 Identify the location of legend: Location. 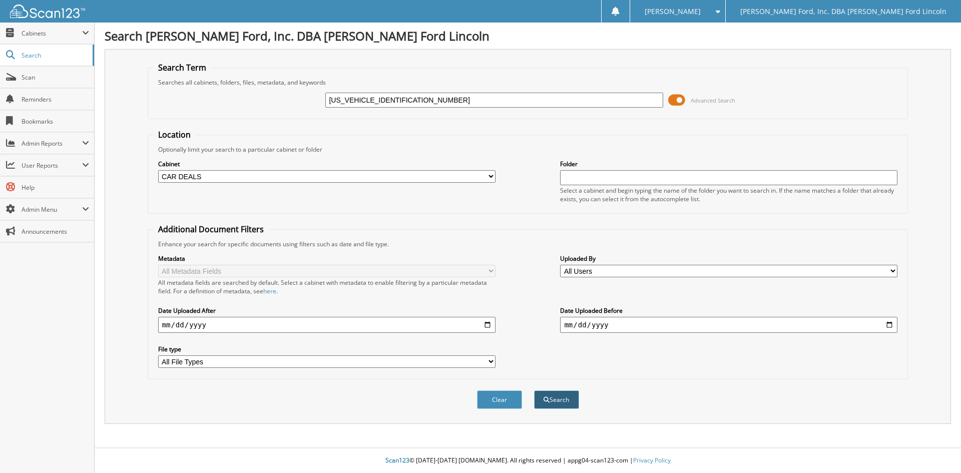
(174, 135).